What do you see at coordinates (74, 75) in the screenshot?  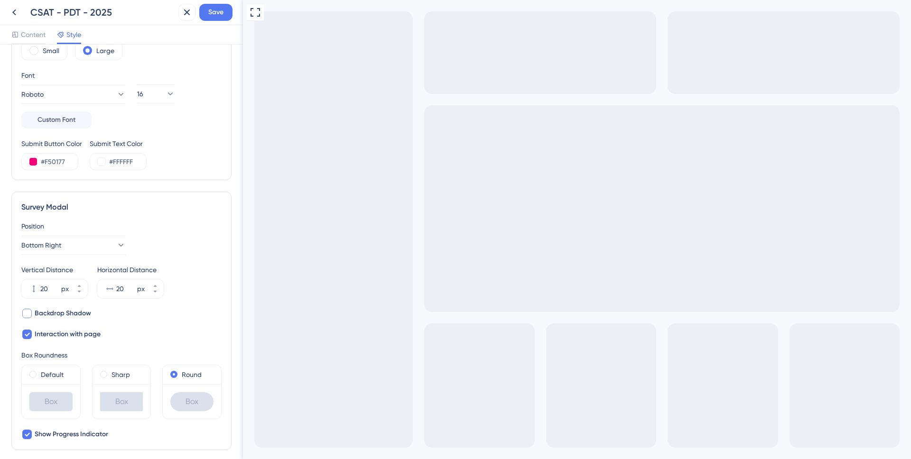 I see `div: Font` at bounding box center [74, 75].